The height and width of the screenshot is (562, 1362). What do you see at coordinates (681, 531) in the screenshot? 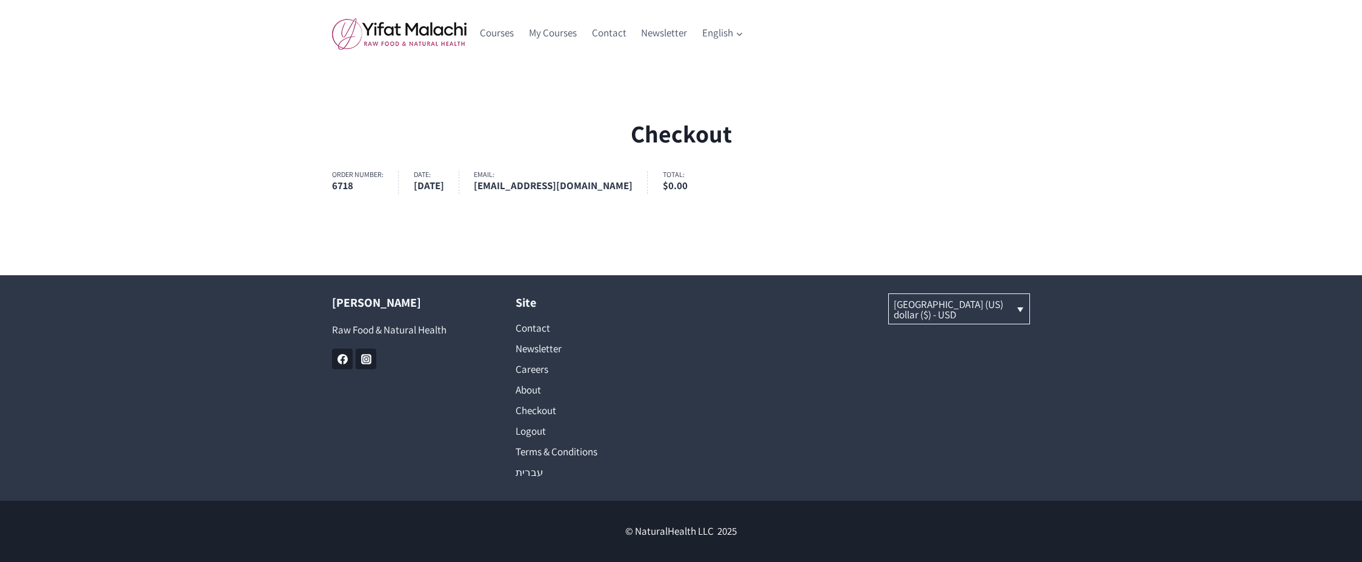
I see `p: © NaturalHealth LLC 2025` at bounding box center [681, 531].